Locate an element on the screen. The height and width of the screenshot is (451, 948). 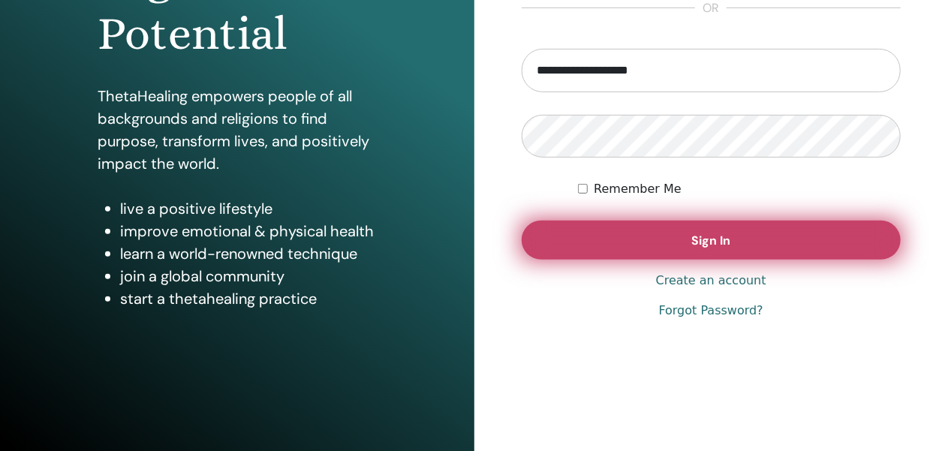
li: improve emotional & physical health is located at coordinates (248, 231).